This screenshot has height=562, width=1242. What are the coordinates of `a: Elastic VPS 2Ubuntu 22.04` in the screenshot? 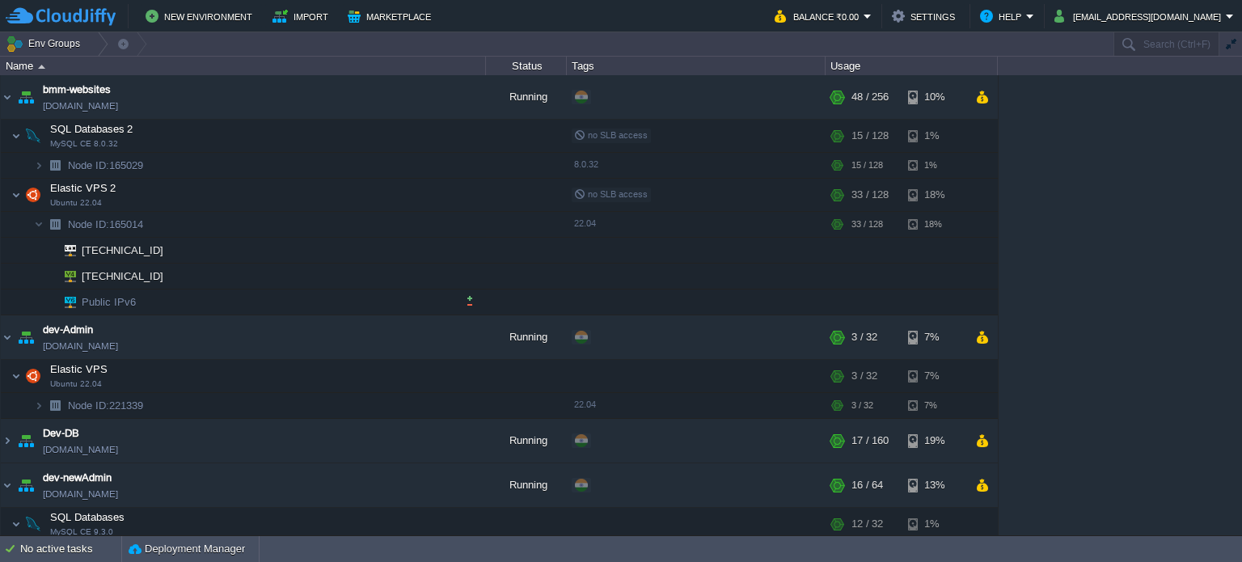 It's located at (83, 188).